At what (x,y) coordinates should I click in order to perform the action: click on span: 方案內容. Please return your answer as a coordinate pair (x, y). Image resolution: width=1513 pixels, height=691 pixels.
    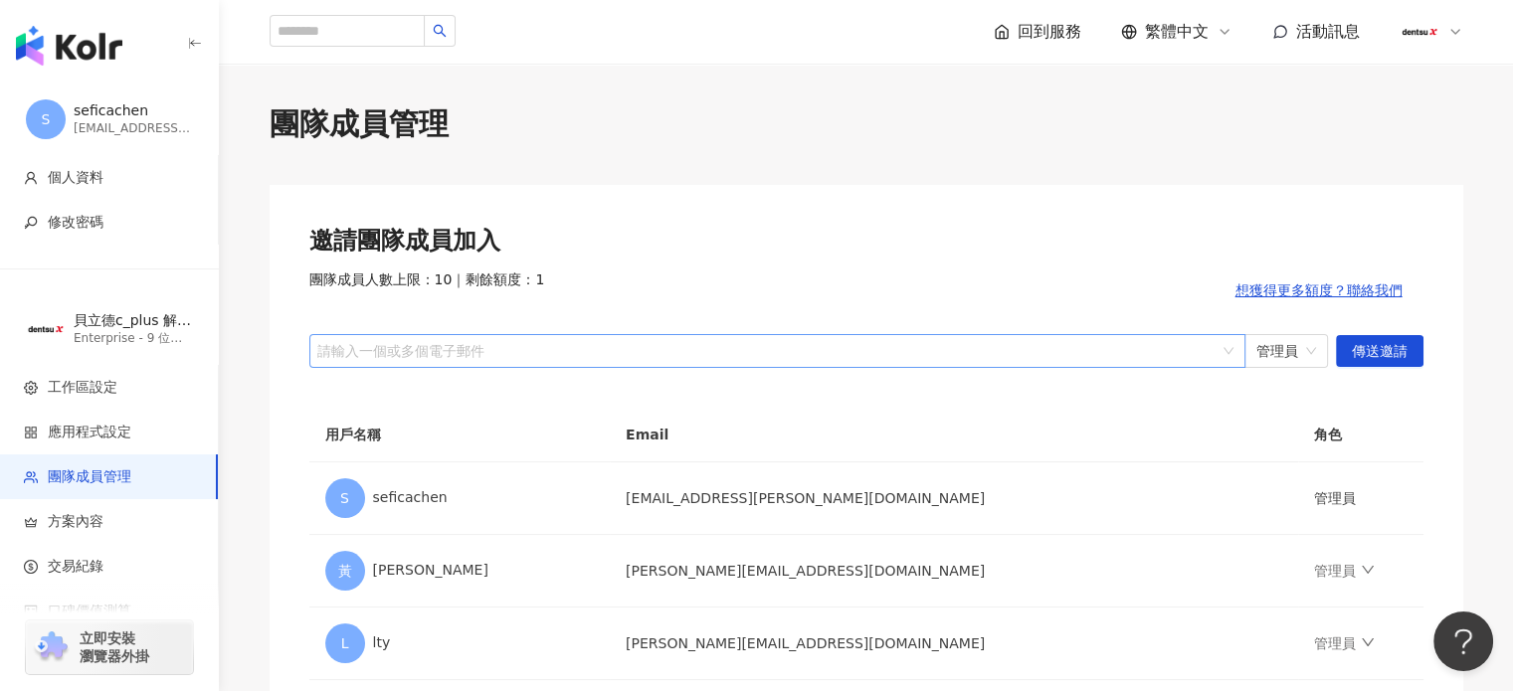
    Looking at the image, I should click on (76, 522).